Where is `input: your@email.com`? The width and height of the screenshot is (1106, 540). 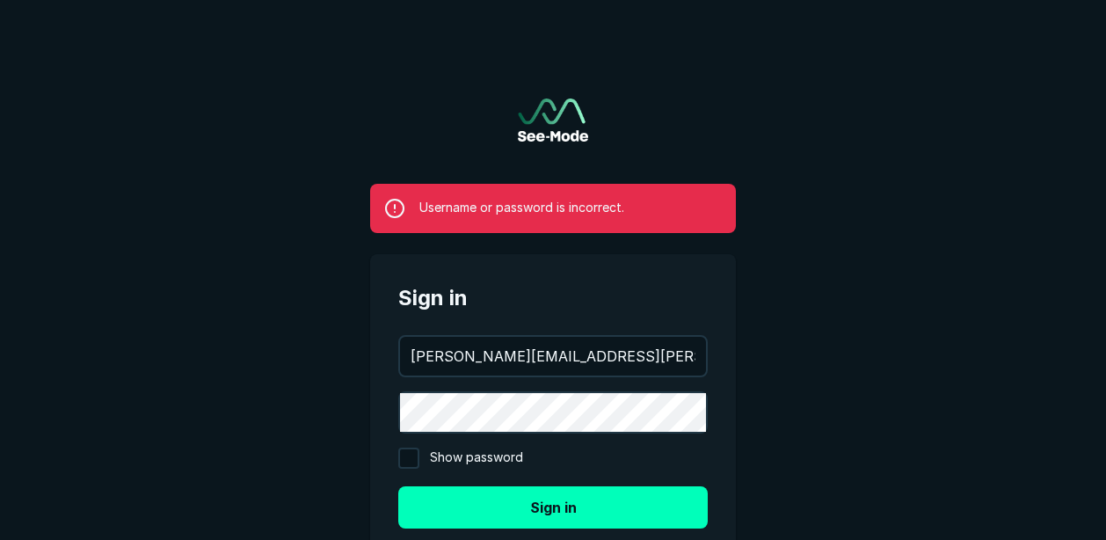 input: your@email.com is located at coordinates (553, 356).